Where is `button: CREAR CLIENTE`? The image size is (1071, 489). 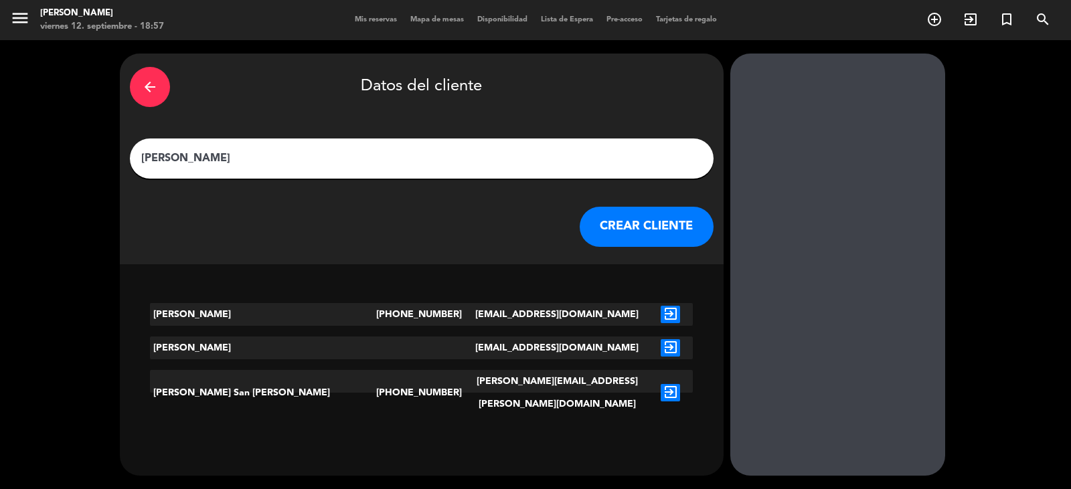
button: CREAR CLIENTE is located at coordinates (646, 227).